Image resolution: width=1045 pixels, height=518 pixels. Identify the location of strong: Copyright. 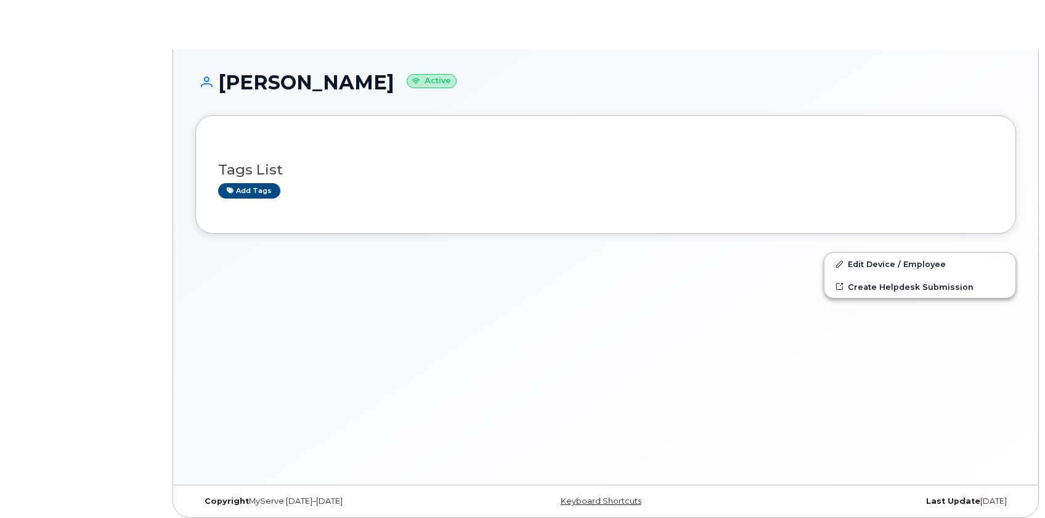
(227, 500).